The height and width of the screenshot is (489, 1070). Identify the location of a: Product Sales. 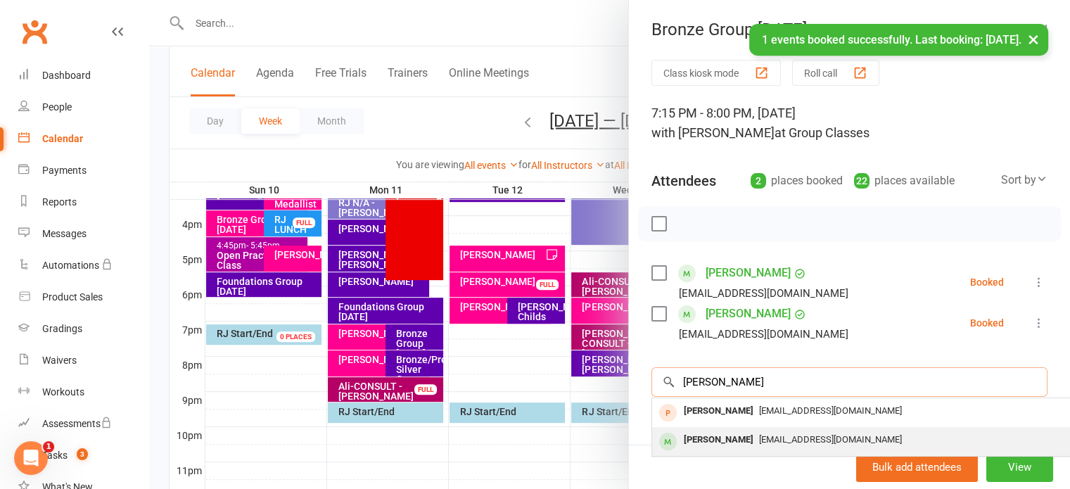
(83, 297).